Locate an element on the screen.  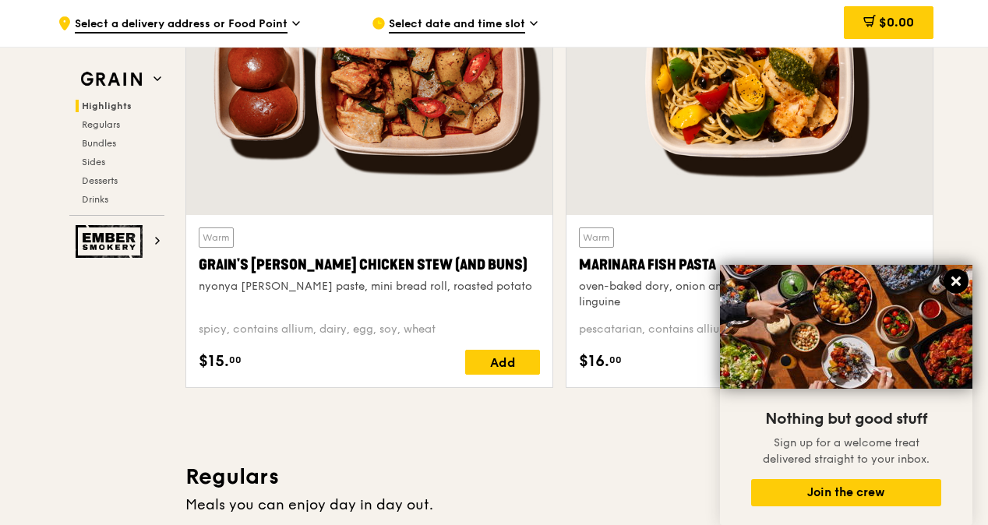
span: Regulars is located at coordinates (101, 125).